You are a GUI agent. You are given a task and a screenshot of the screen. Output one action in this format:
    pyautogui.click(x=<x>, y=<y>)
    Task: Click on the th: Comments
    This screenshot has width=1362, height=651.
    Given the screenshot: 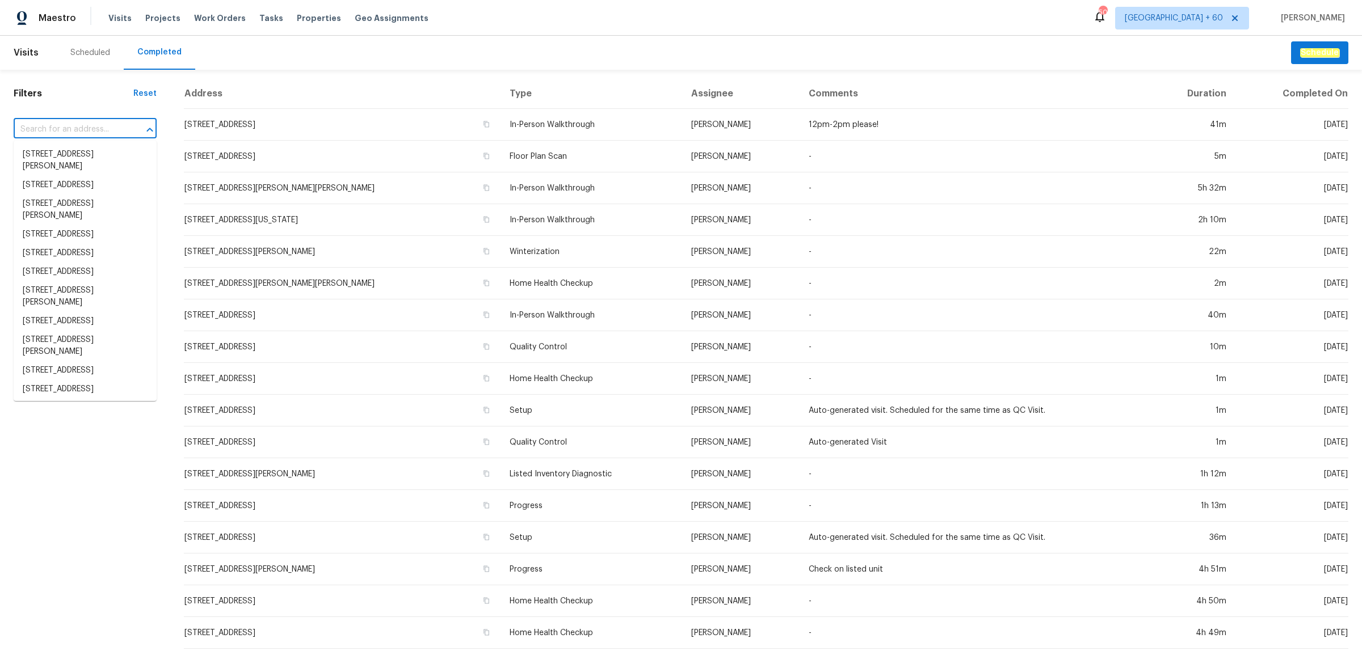 What is the action you would take?
    pyautogui.click(x=974, y=94)
    